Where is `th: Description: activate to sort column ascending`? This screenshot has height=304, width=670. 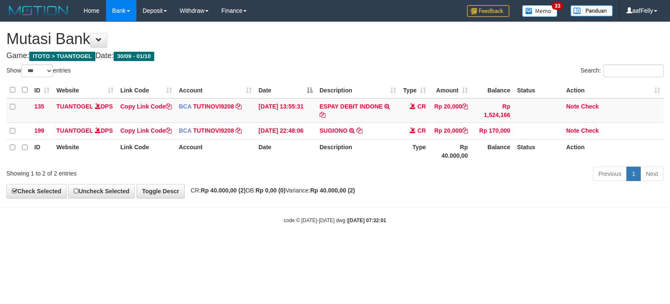
th: Description: activate to sort column ascending is located at coordinates (358, 90).